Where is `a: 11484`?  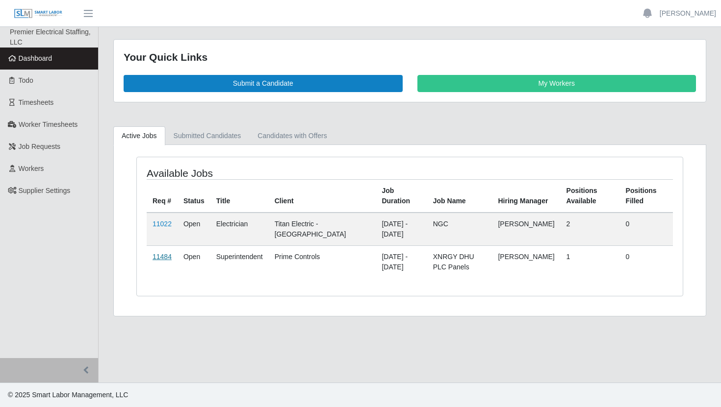 a: 11484 is located at coordinates (162, 257).